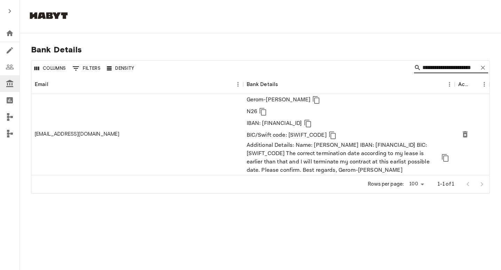 This screenshot has width=501, height=270. Describe the element at coordinates (260, 50) in the screenshot. I see `span: Bank Details` at that location.